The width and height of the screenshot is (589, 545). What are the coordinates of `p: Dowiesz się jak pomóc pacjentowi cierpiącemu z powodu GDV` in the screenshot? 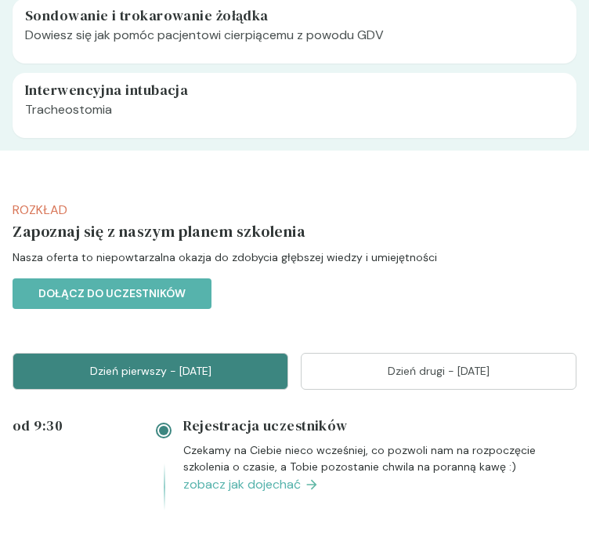 It's located at (295, 42).